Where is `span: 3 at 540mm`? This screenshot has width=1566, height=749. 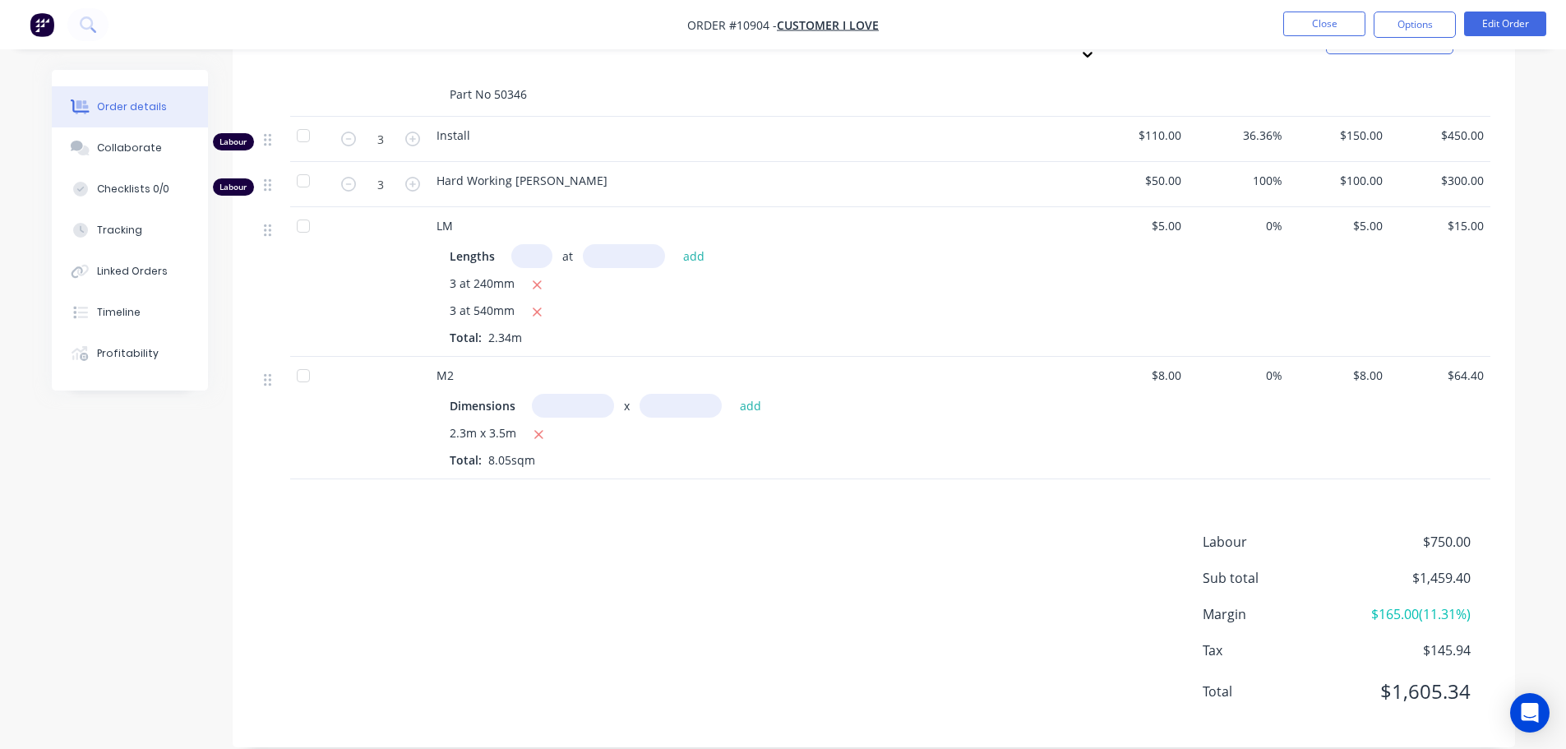 span: 3 at 540mm is located at coordinates (482, 311).